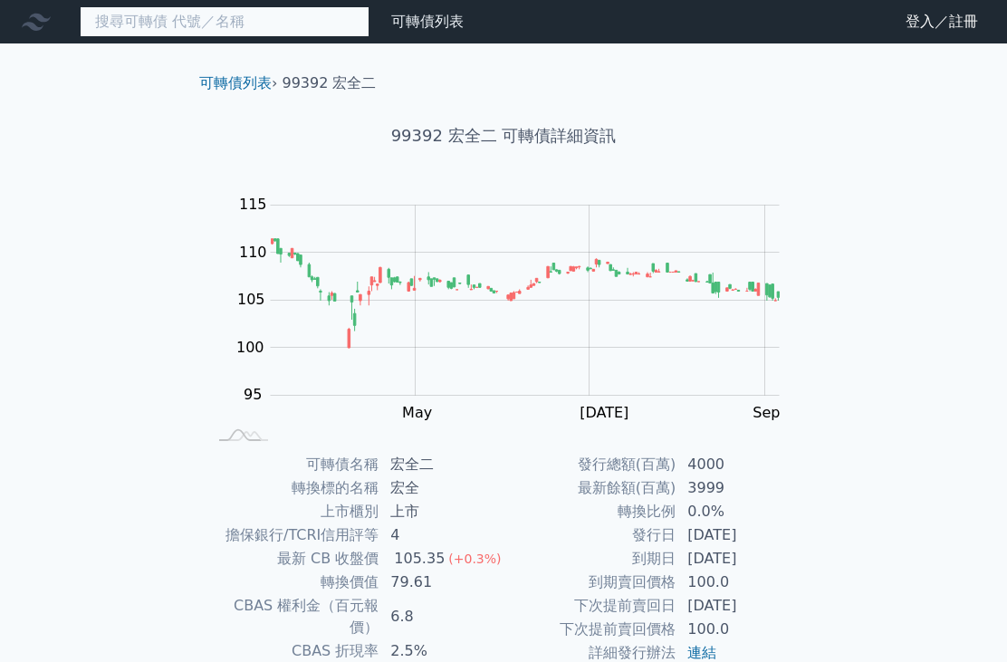 Image resolution: width=1007 pixels, height=662 pixels. What do you see at coordinates (293, 465) in the screenshot?
I see `td: 可轉債名稱` at bounding box center [293, 465].